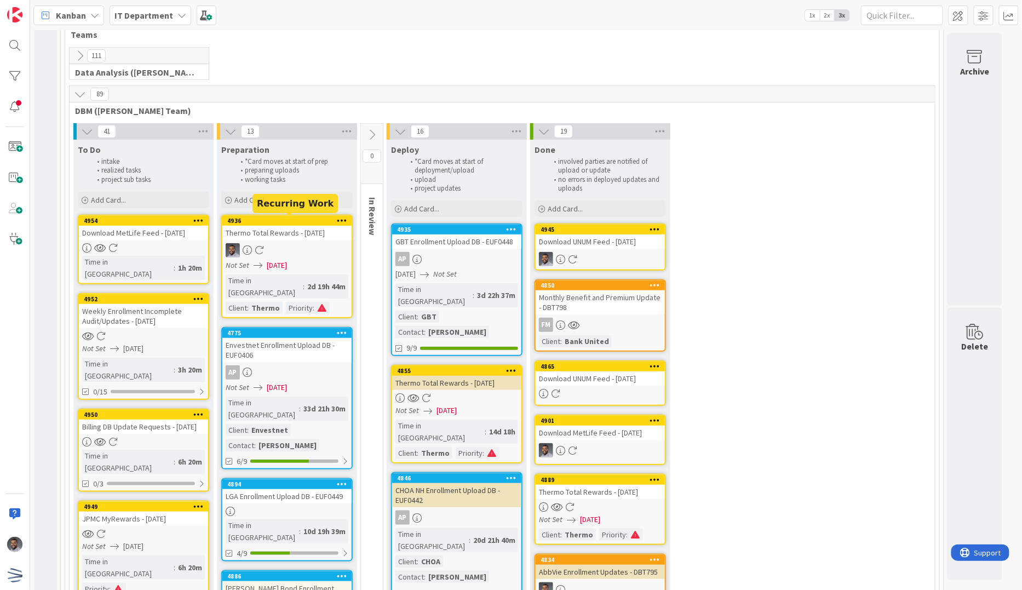 The height and width of the screenshot is (590, 1022). What do you see at coordinates (149, 170) in the screenshot?
I see `li: realized tasks` at bounding box center [149, 170].